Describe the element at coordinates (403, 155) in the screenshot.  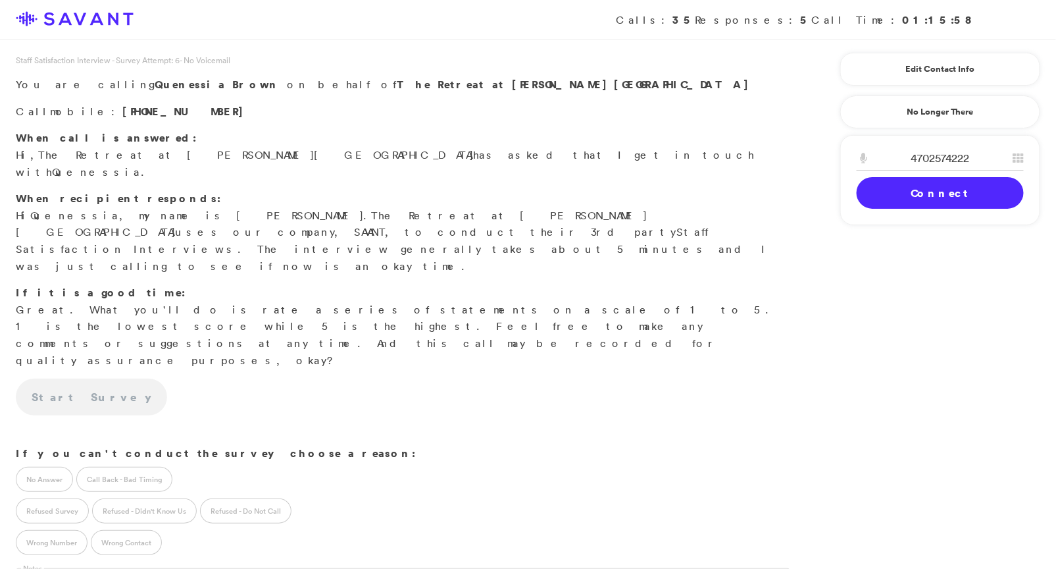
I see `p: Hi, has asked that I get in touch with .` at that location.